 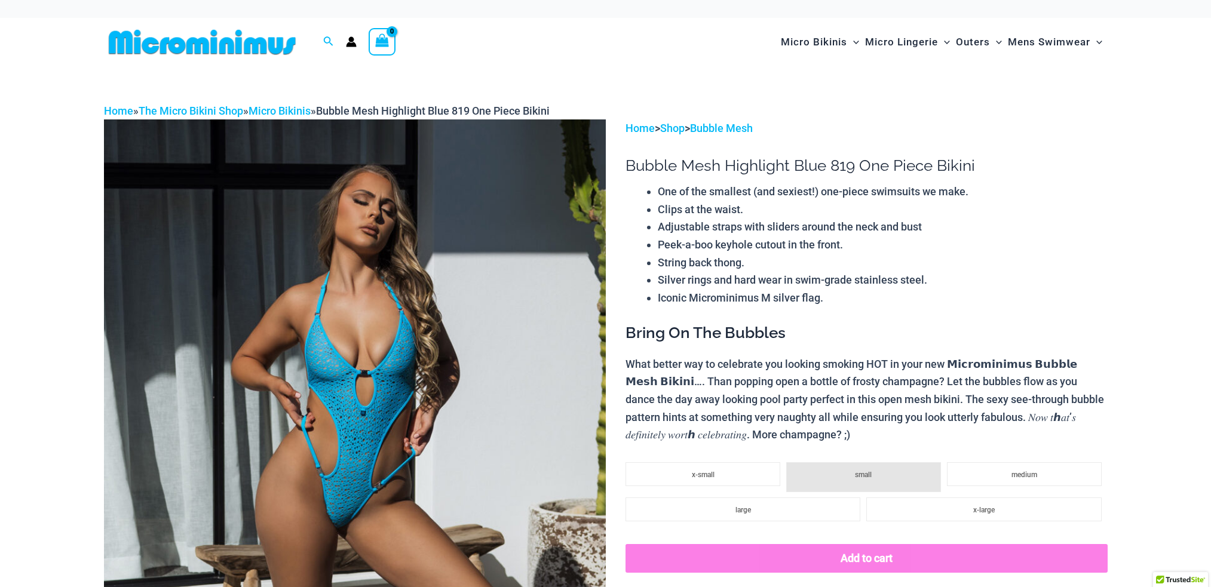 I want to click on a: Shop, so click(x=672, y=128).